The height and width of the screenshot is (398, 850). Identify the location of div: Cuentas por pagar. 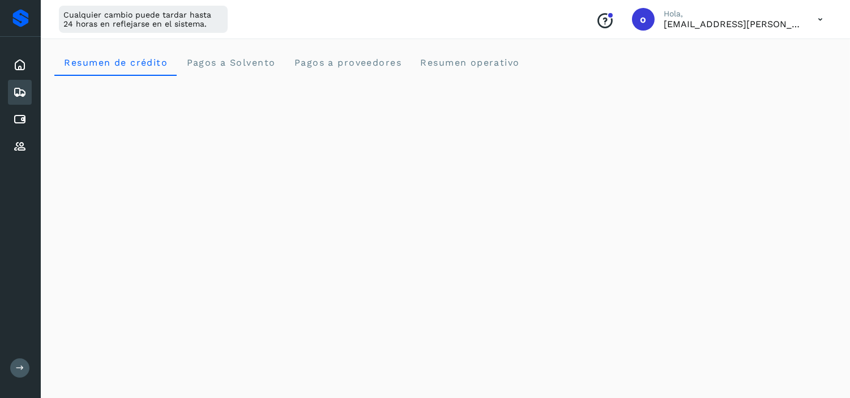
(20, 119).